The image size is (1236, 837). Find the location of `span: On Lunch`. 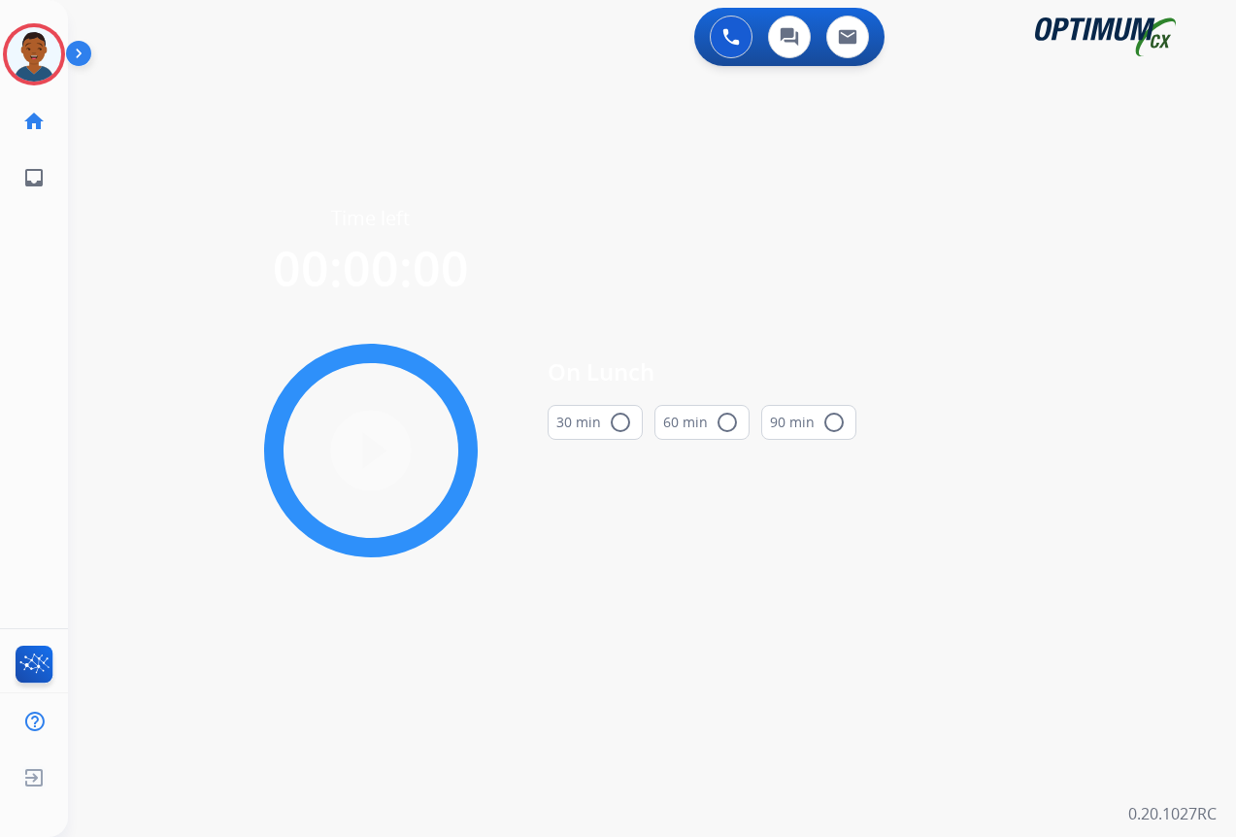

span: On Lunch is located at coordinates (702, 372).